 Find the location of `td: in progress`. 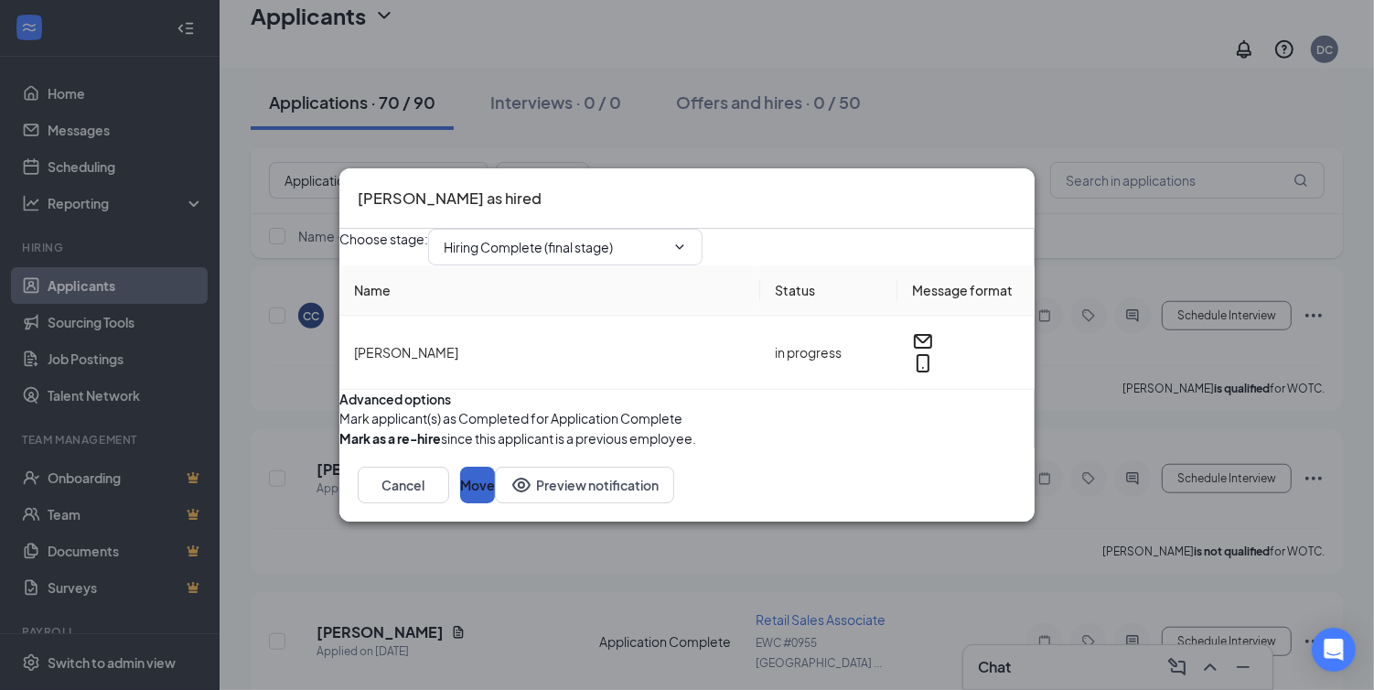

td: in progress is located at coordinates (829, 352).